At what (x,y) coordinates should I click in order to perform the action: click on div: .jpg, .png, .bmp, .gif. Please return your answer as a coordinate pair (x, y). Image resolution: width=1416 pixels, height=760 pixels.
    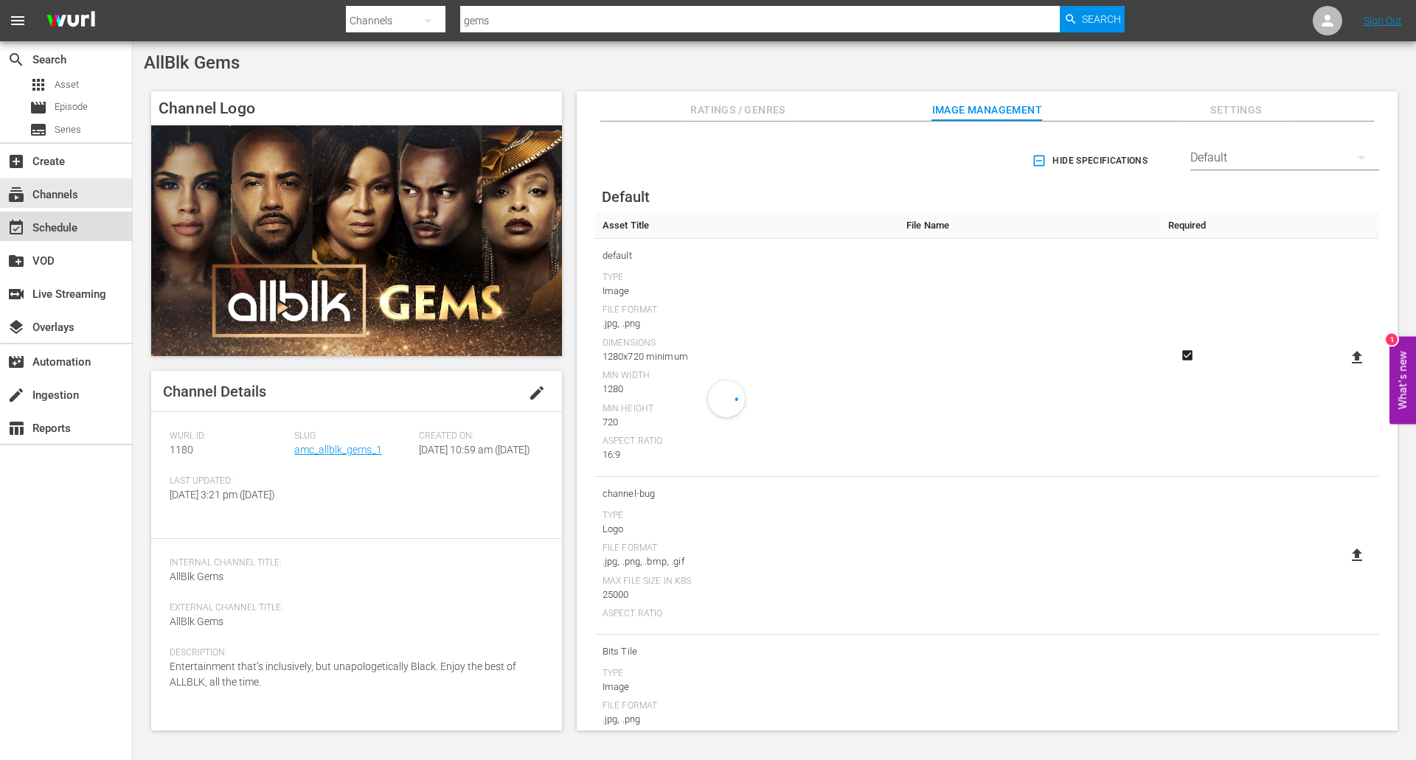
    Looking at the image, I should click on (747, 562).